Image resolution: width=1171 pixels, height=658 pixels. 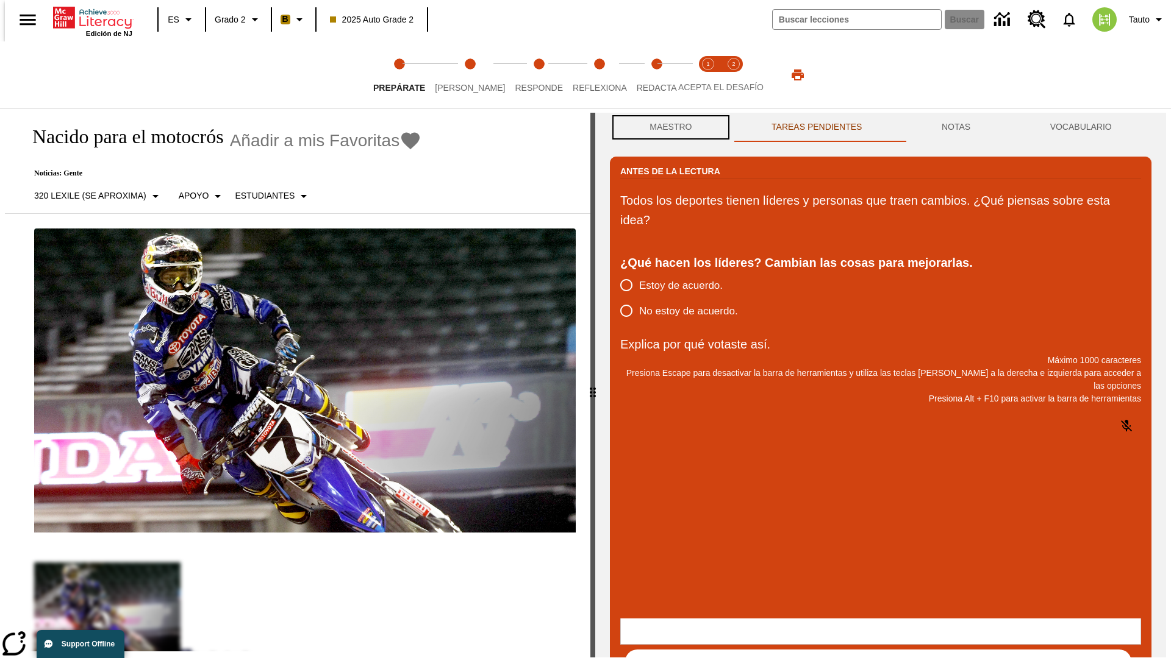 I want to click on button: Lee step 2 of 5, so click(x=469, y=75).